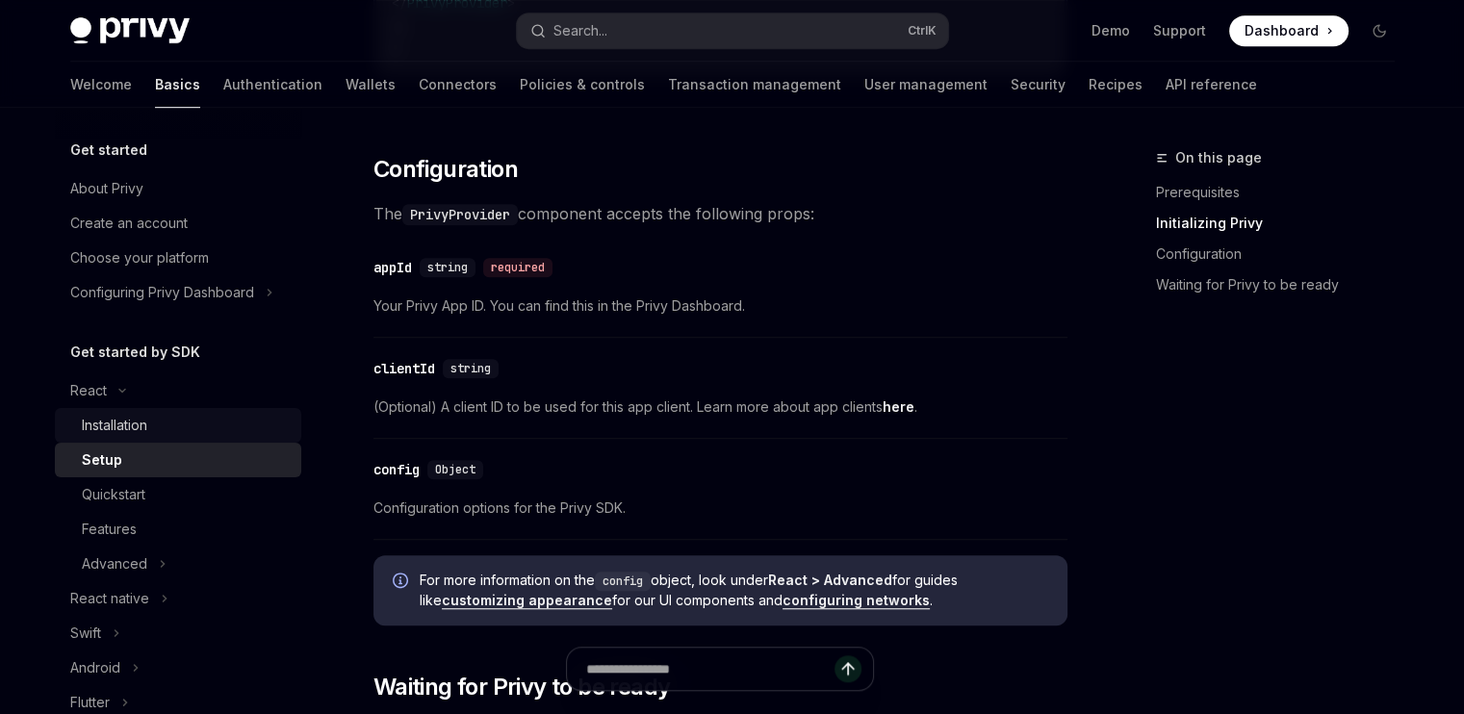 The height and width of the screenshot is (714, 1464). What do you see at coordinates (720, 306) in the screenshot?
I see `span: Your Privy App ID. You can find this in the Privy Dashboard.` at bounding box center [720, 306].